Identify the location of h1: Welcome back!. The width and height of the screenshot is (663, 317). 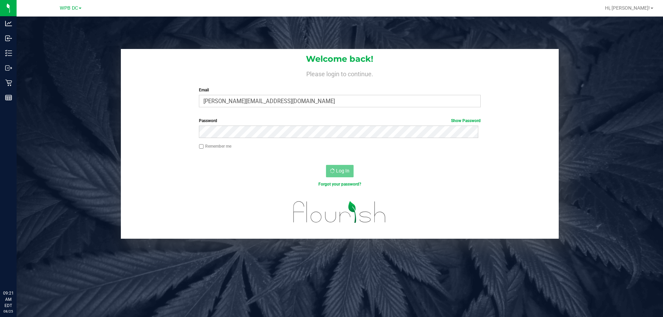
(340, 59).